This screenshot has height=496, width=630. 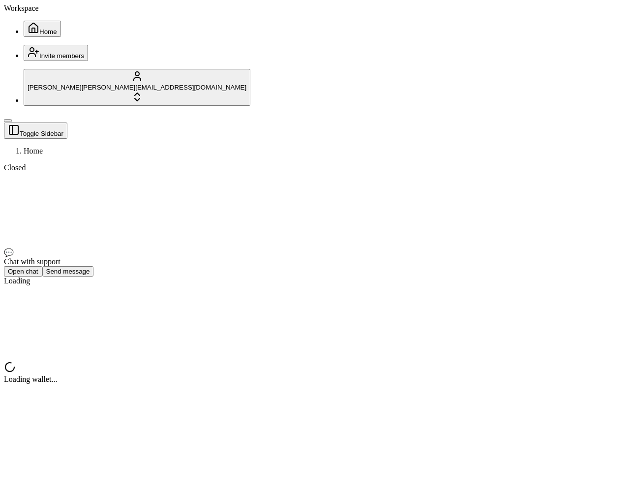 I want to click on a: Home, so click(x=42, y=31).